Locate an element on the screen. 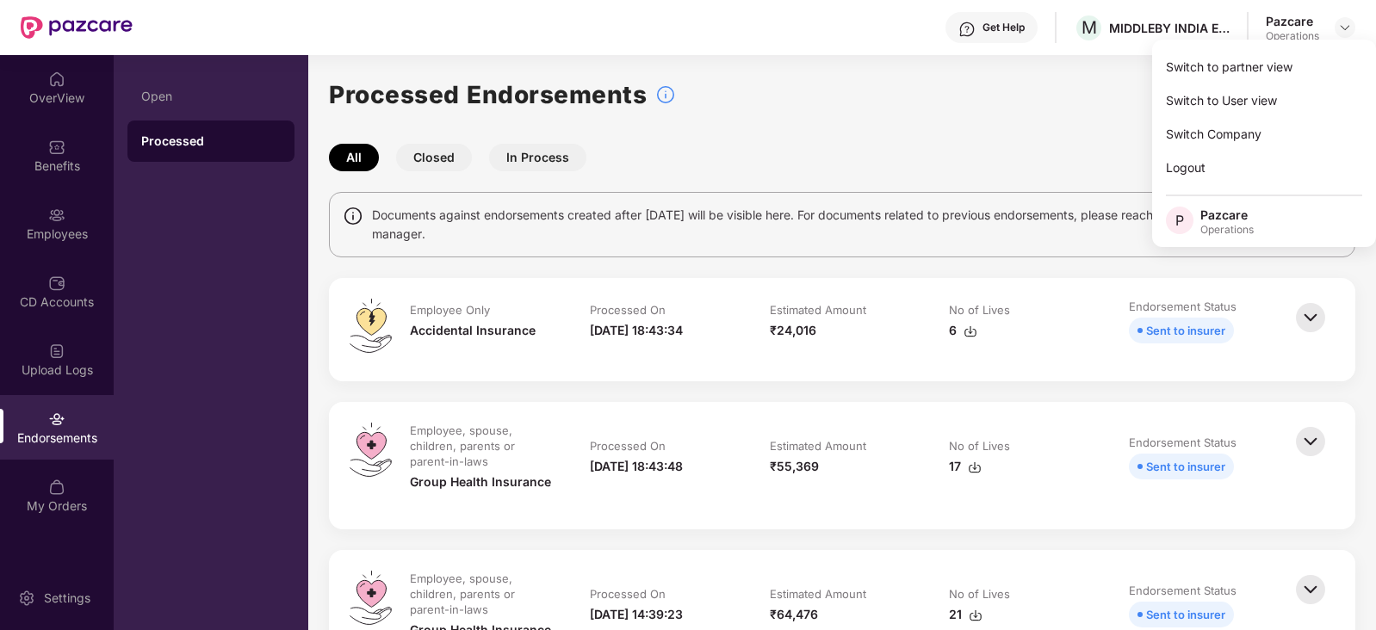  img: svg+xml;base64,PHN2ZyBpZD0iSW5mb18tXzMyeDMyIiBkYXRhLW5hbWU9IkluZm8gLSAzMngzMiIgeG1sbnM9Imh0dHA6Ly... is located at coordinates (666, 95).